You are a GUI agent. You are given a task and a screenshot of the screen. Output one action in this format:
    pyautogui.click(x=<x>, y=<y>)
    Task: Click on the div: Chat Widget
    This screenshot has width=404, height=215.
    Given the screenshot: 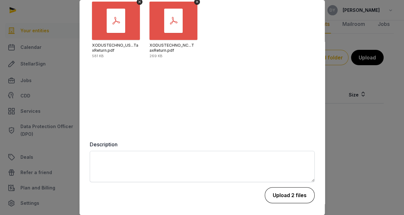 What is the action you would take?
    pyautogui.click(x=347, y=178)
    